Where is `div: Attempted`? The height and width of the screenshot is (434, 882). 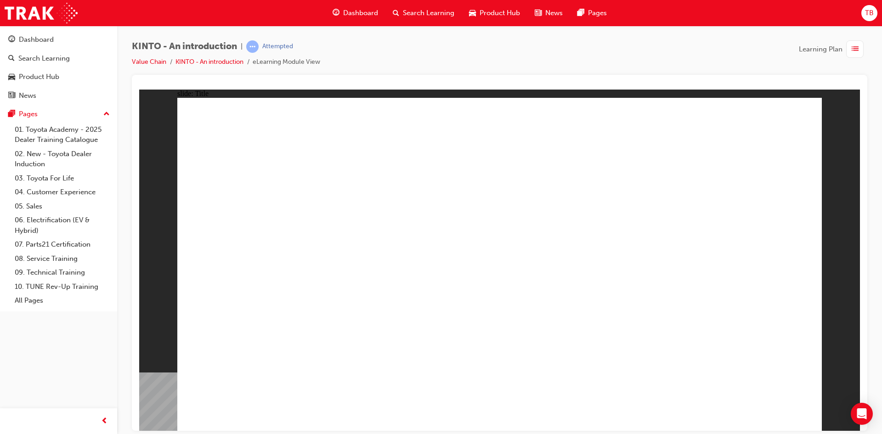 div: Attempted is located at coordinates (278, 46).